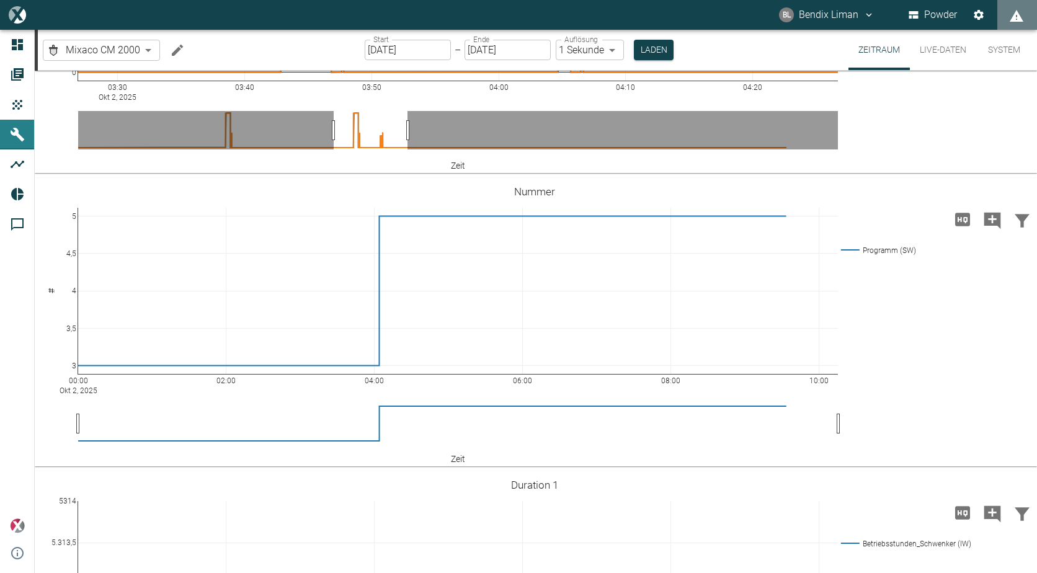 This screenshot has width=1037, height=573. What do you see at coordinates (17, 526) in the screenshot?
I see `img: Xplore Logo` at bounding box center [17, 526].